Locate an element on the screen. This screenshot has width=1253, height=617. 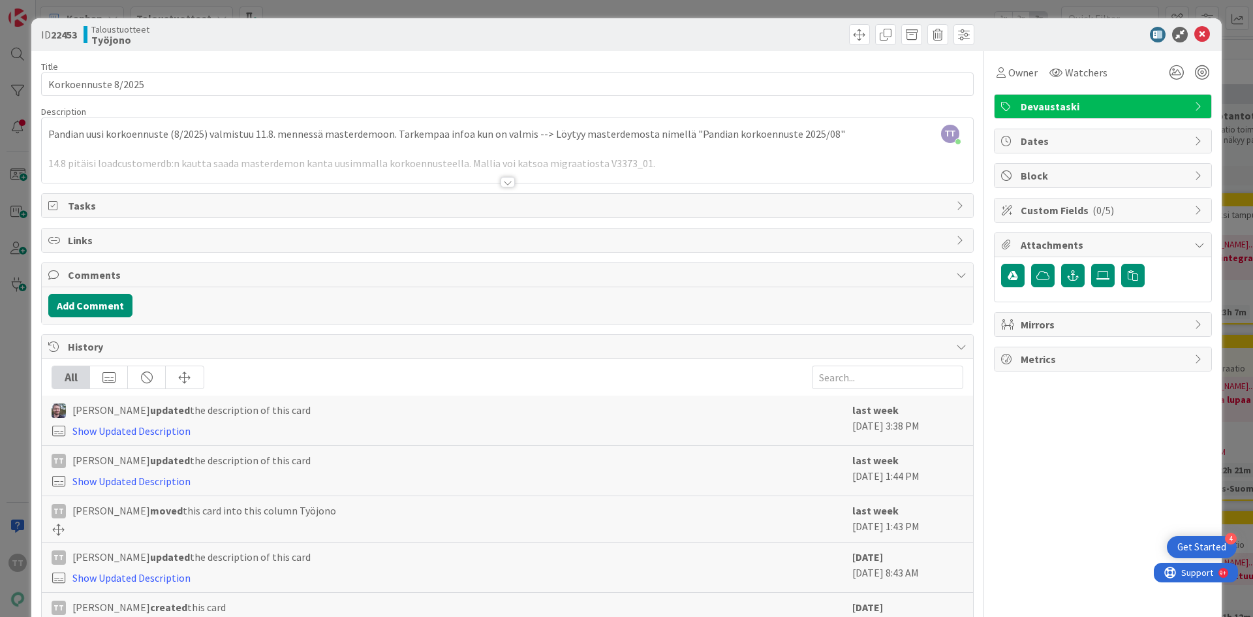
div: All is located at coordinates (71, 377).